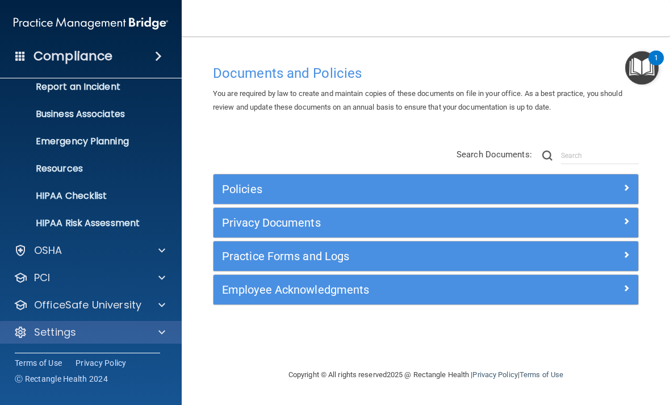 This screenshot has width=670, height=405. I want to click on h4: Documents and Policies, so click(426, 73).